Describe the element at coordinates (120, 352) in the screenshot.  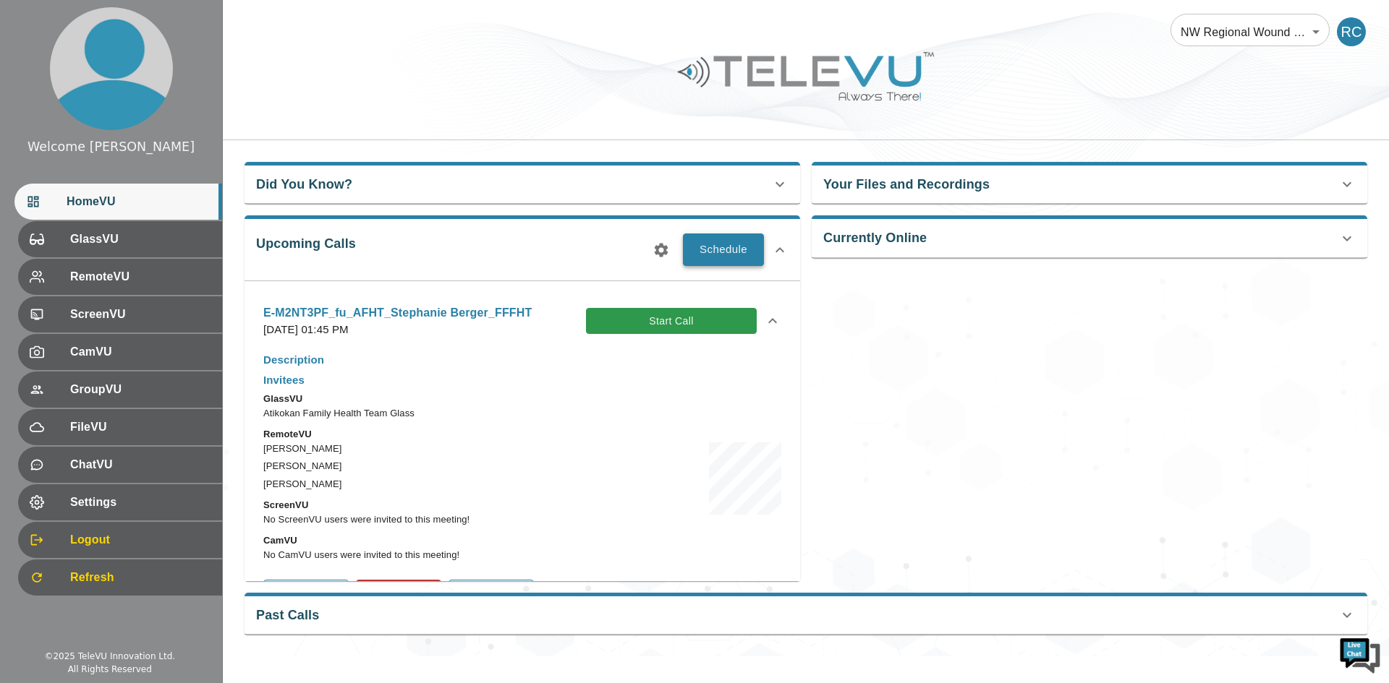
I see `div: CamVU` at that location.